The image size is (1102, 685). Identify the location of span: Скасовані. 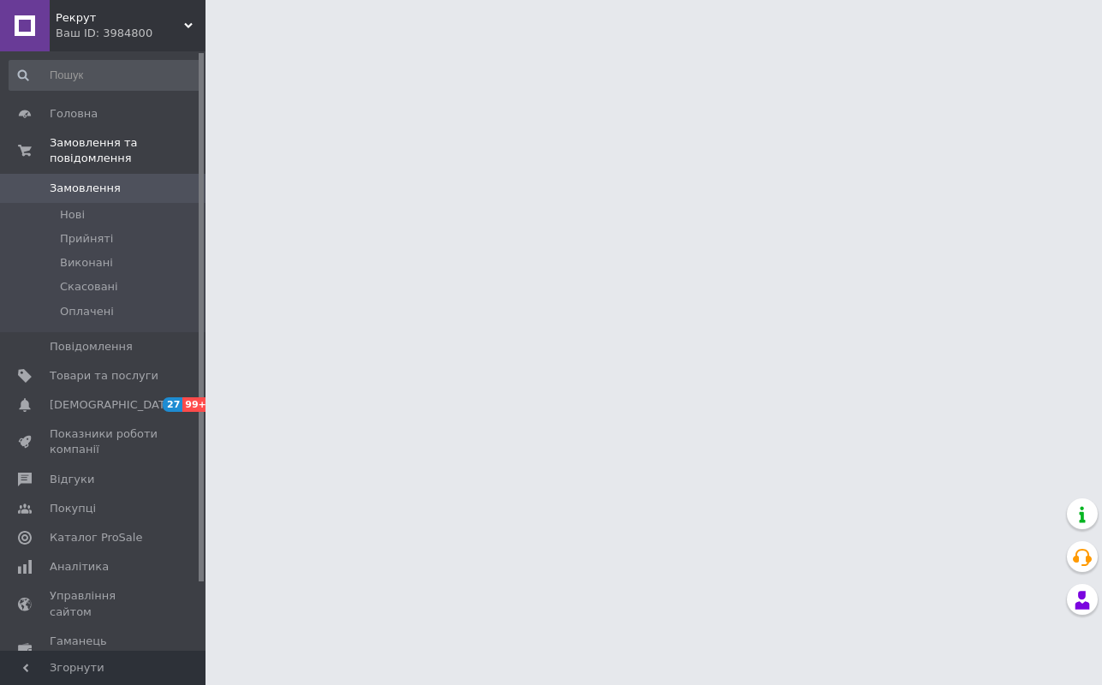
(89, 287).